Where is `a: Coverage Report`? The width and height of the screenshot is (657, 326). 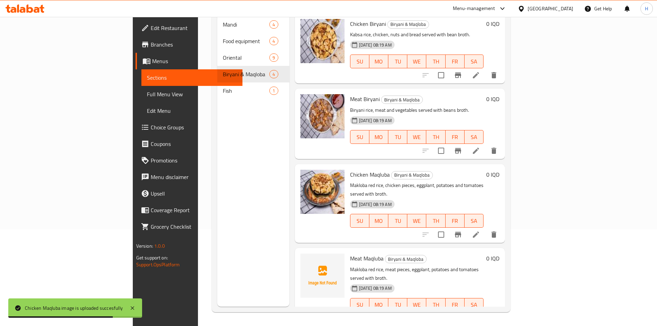
a: Coverage Report is located at coordinates (189, 210).